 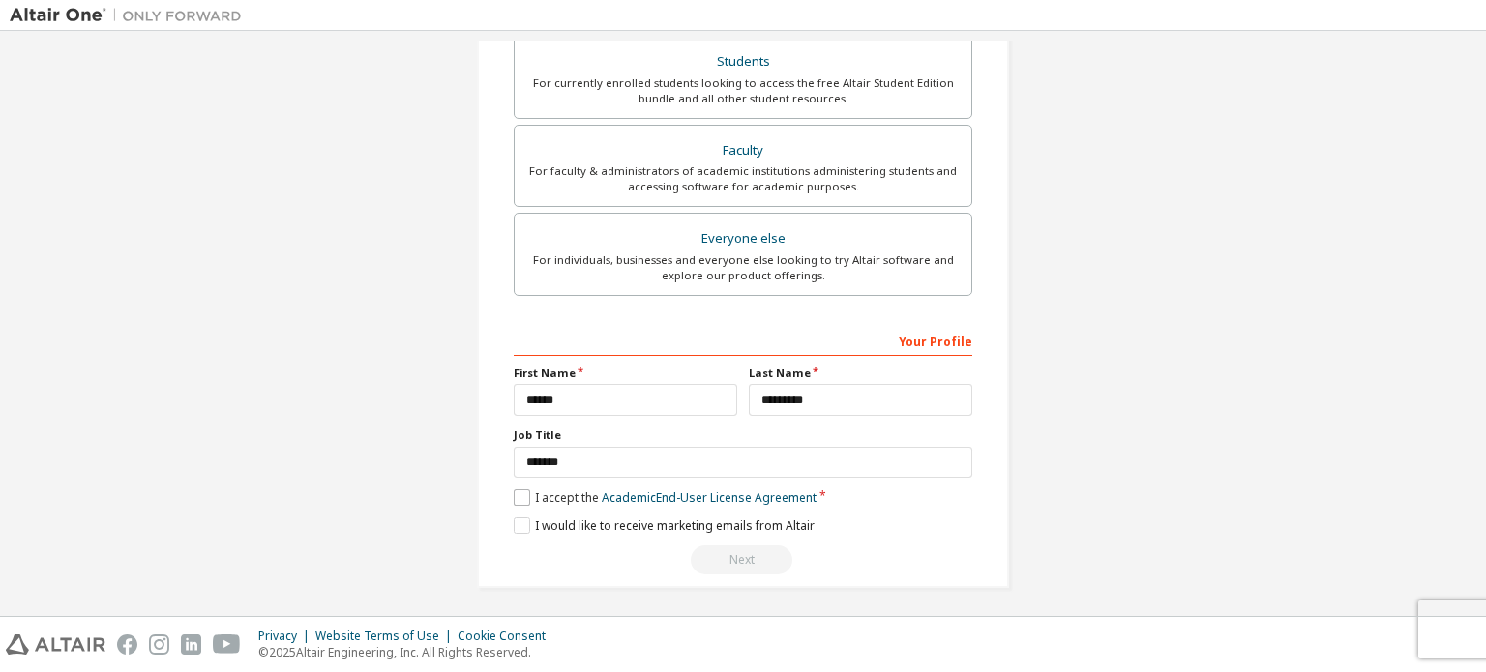 What do you see at coordinates (127, 644) in the screenshot?
I see `img: facebook.svg` at bounding box center [127, 644].